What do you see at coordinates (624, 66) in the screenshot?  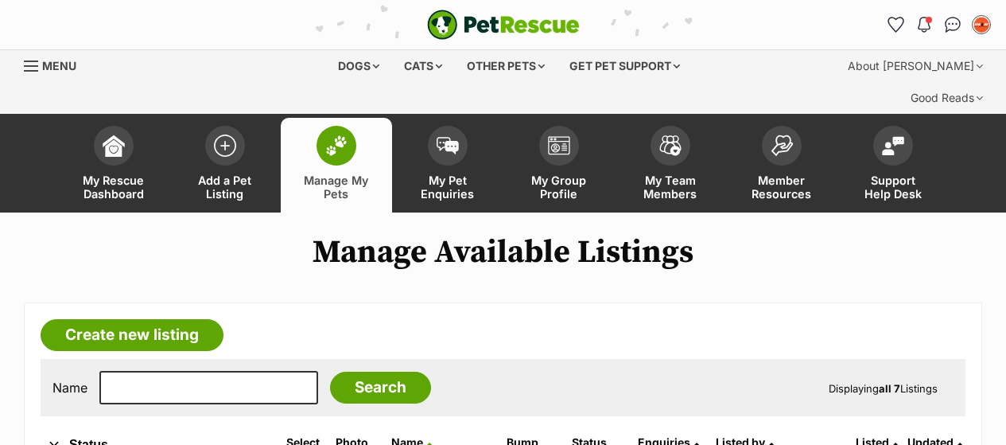 I see `div: Get pet support` at bounding box center [624, 66].